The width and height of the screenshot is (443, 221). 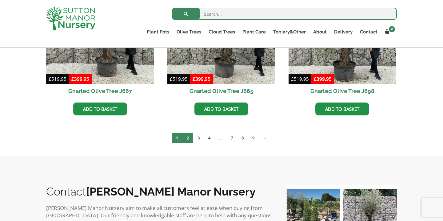 What do you see at coordinates (160, 192) in the screenshot?
I see `h2: Contact` at bounding box center [160, 192].